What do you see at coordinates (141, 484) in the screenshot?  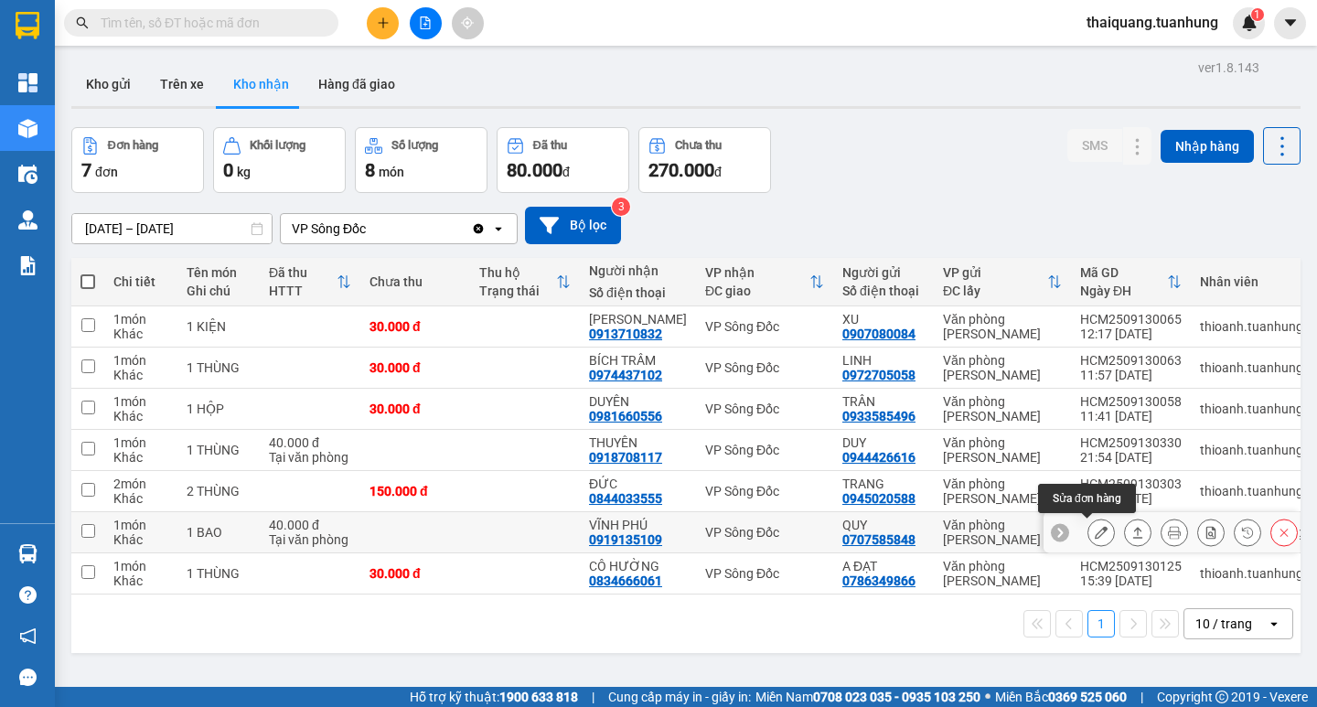 I see `div: 2 món` at bounding box center [141, 484].